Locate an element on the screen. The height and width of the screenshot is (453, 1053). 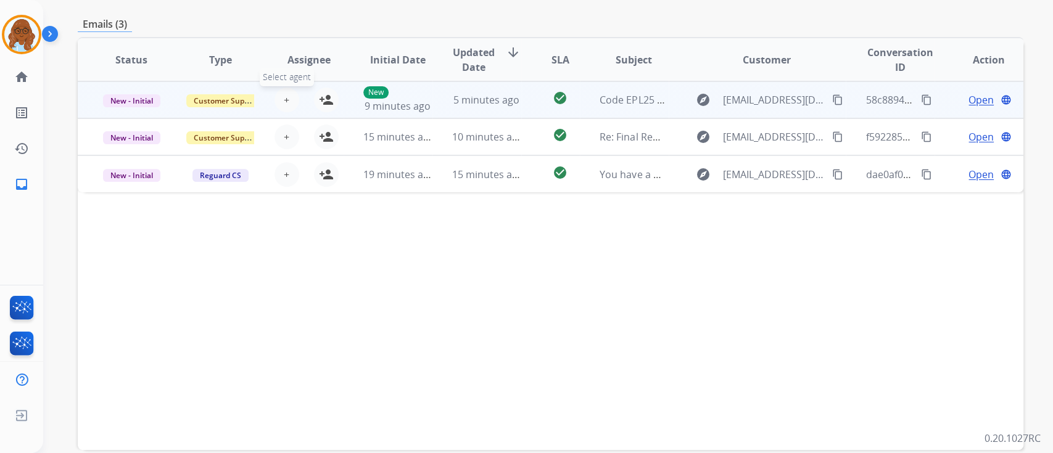
span: 19 minutes ago is located at coordinates (399, 175).